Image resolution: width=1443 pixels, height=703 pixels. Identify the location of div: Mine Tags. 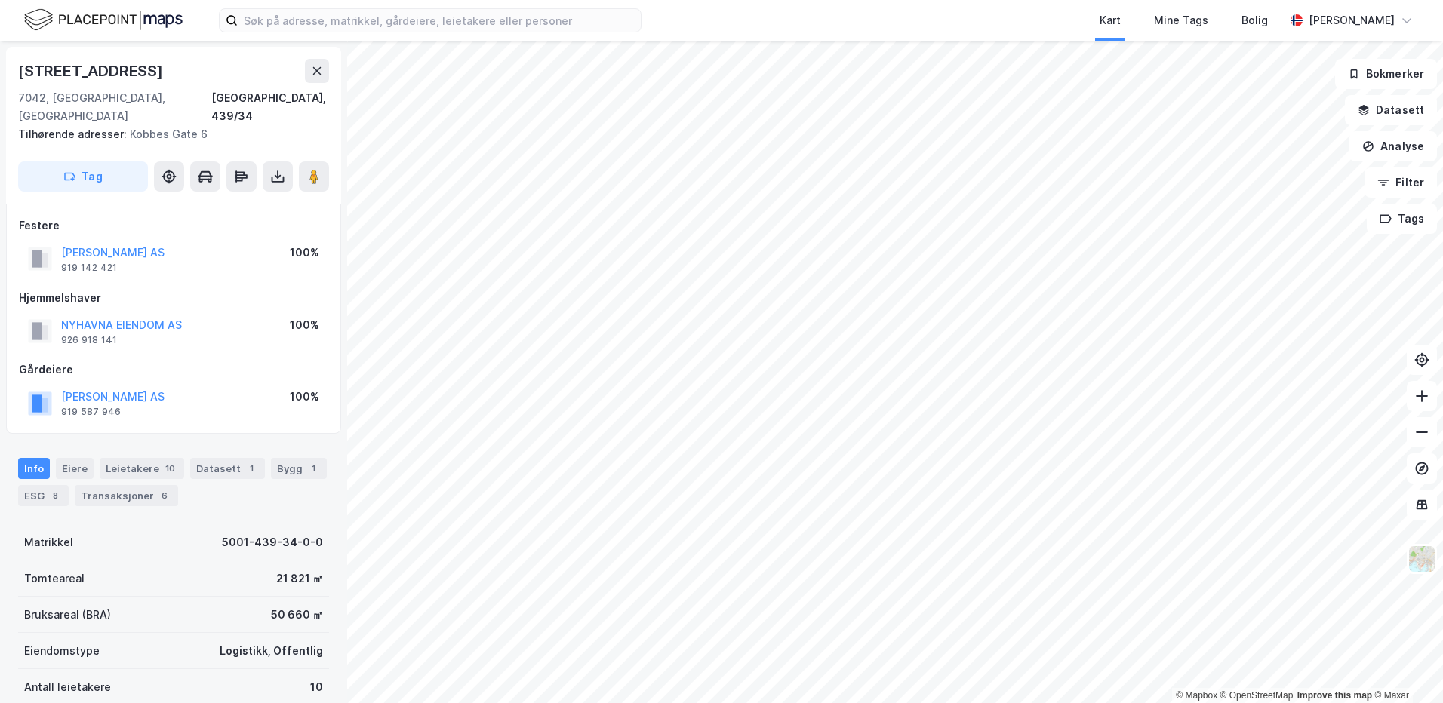
(1181, 20).